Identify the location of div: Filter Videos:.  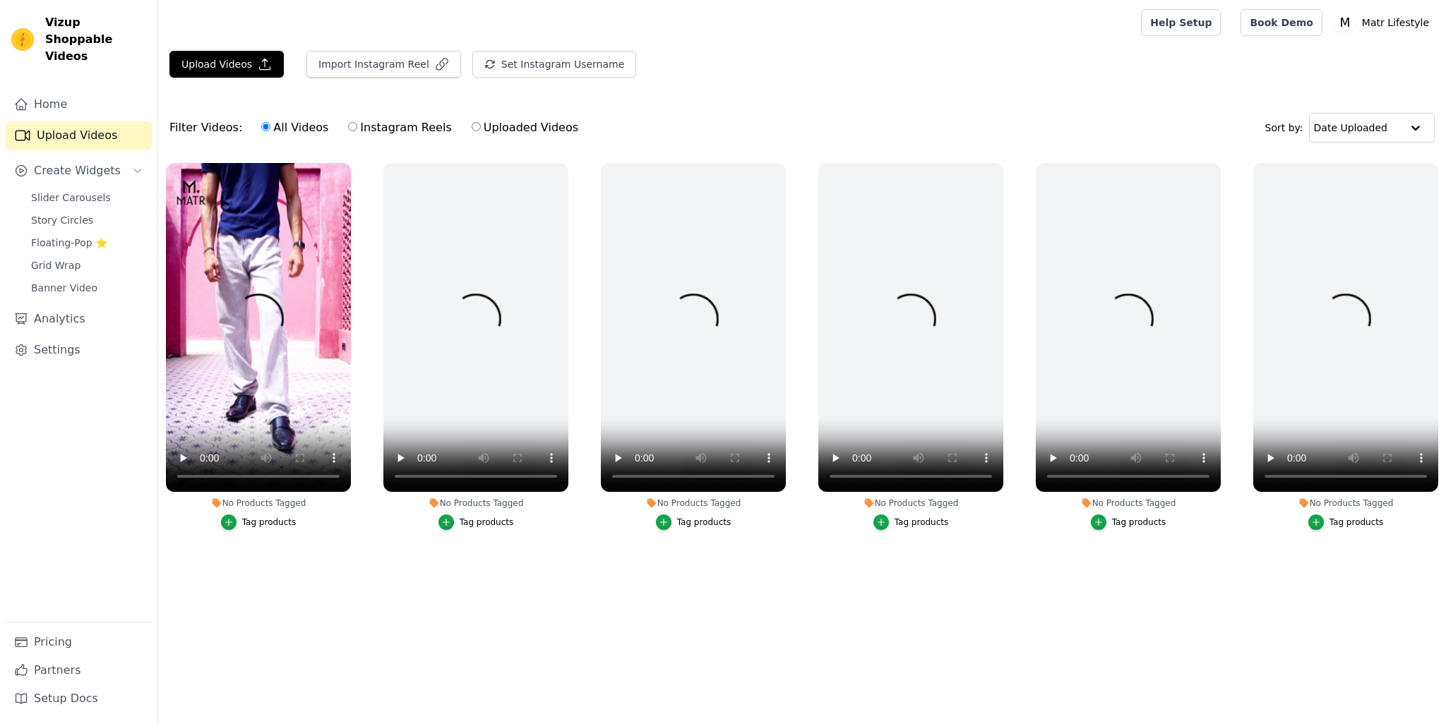
(378, 128).